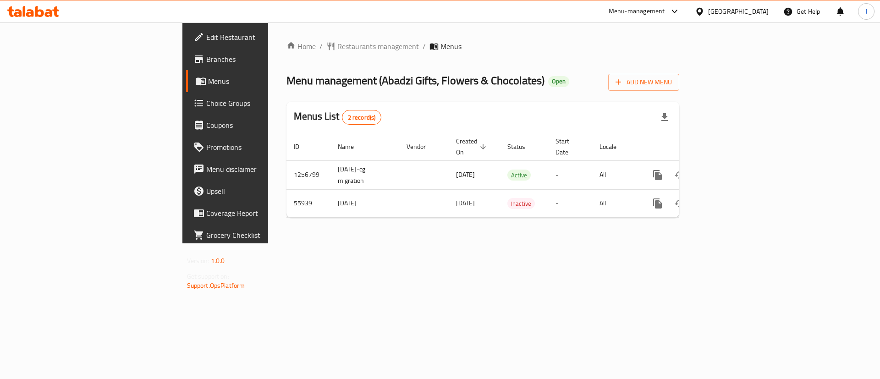 Image resolution: width=880 pixels, height=379 pixels. I want to click on span: Promotions, so click(264, 147).